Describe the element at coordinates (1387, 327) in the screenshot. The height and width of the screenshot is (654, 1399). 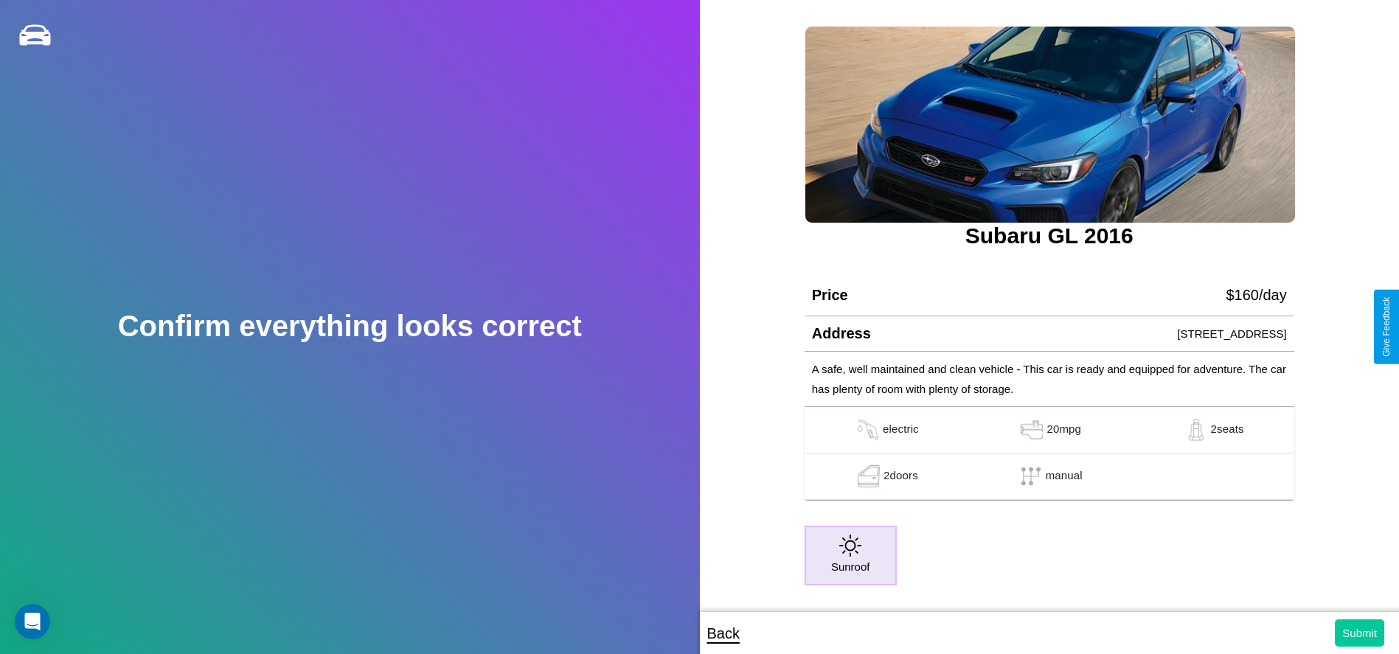
I see `div: Give Feedback` at that location.